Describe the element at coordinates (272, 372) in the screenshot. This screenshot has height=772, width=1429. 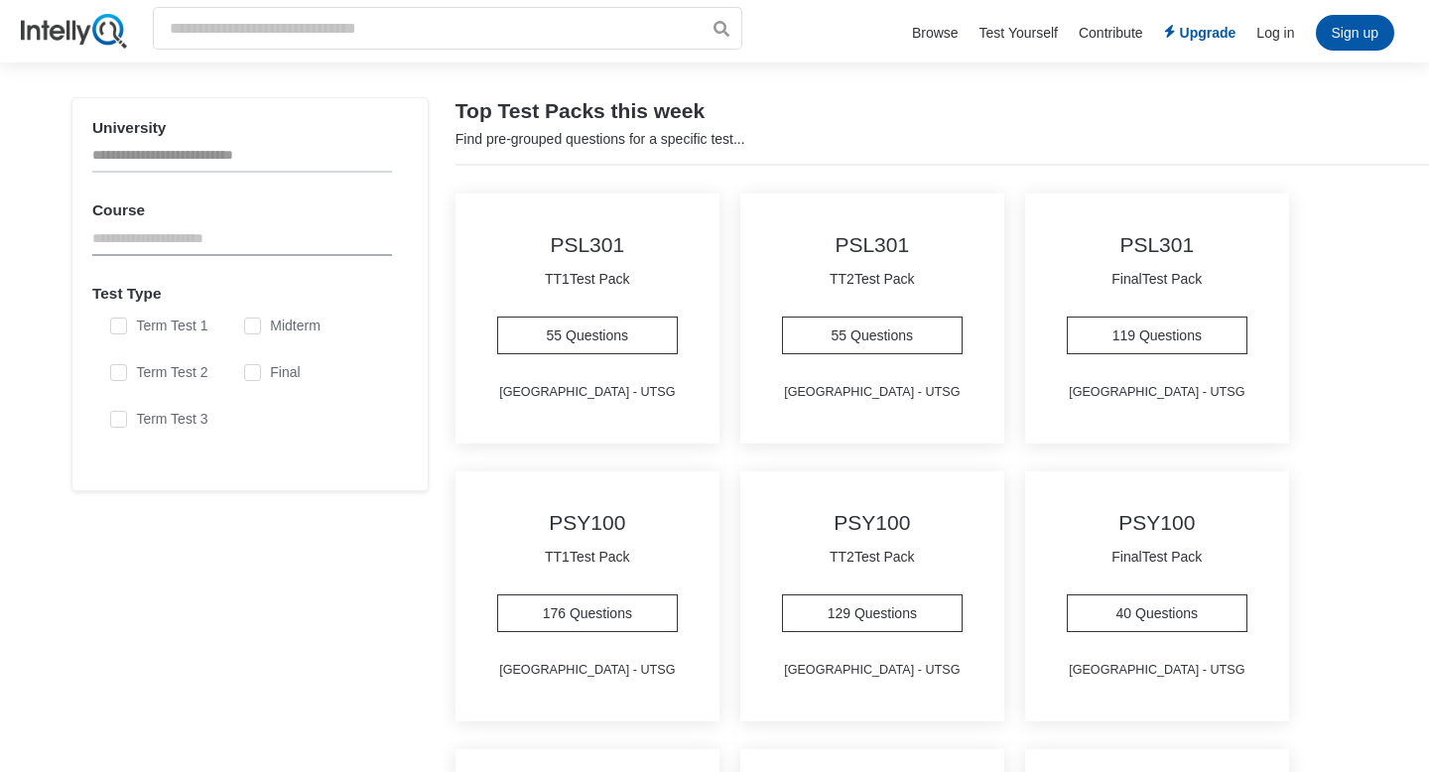
I see `label: Final` at that location.